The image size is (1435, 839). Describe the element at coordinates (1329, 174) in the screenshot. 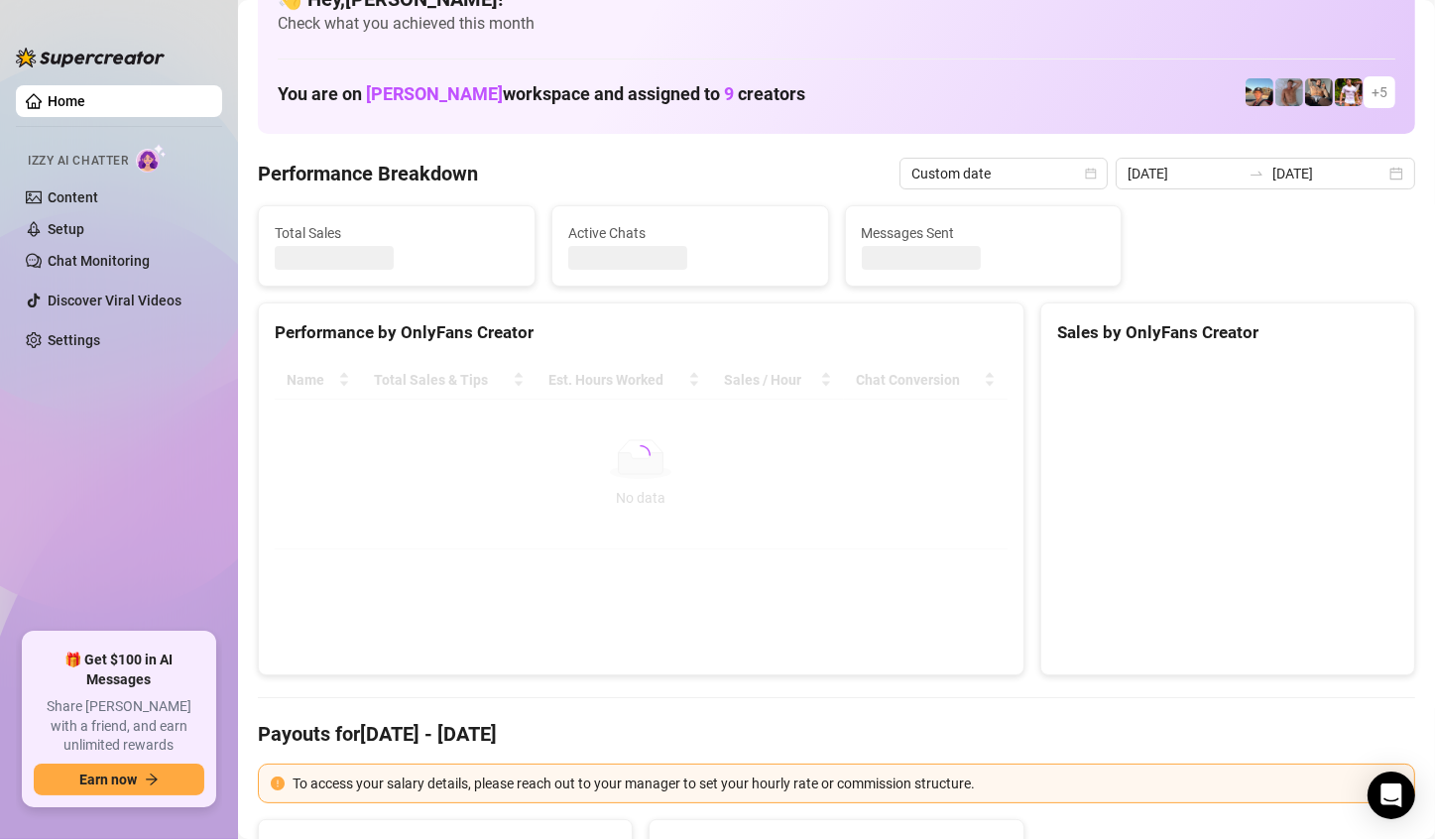

I see `input: End date` at that location.